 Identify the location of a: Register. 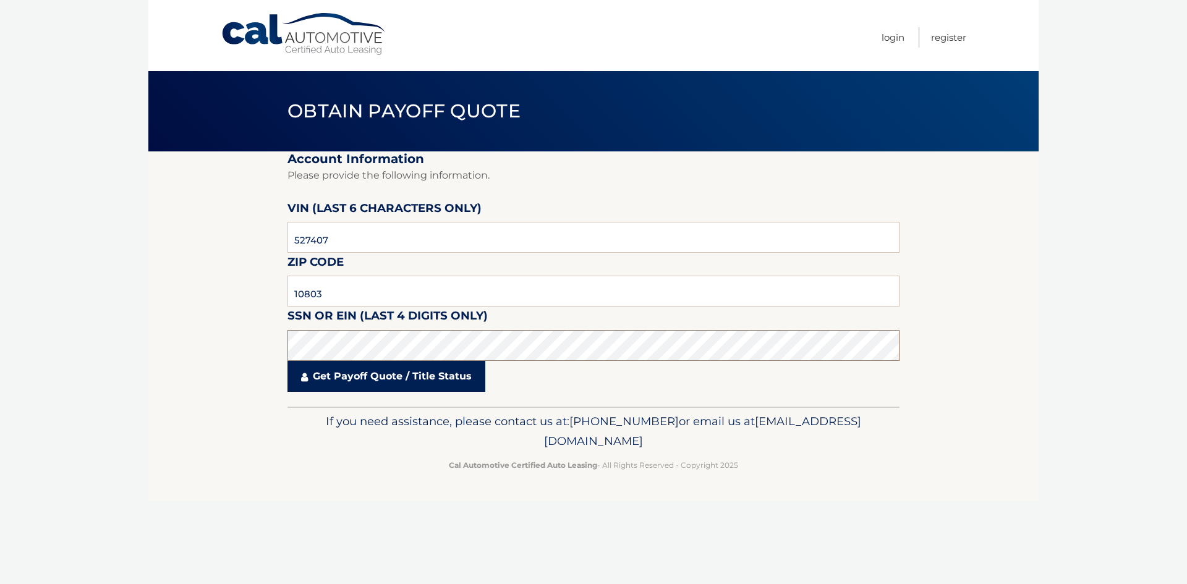
(949, 37).